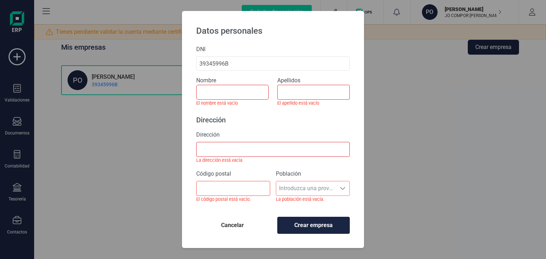  What do you see at coordinates (273, 30) in the screenshot?
I see `p: Datos personales` at bounding box center [273, 30].